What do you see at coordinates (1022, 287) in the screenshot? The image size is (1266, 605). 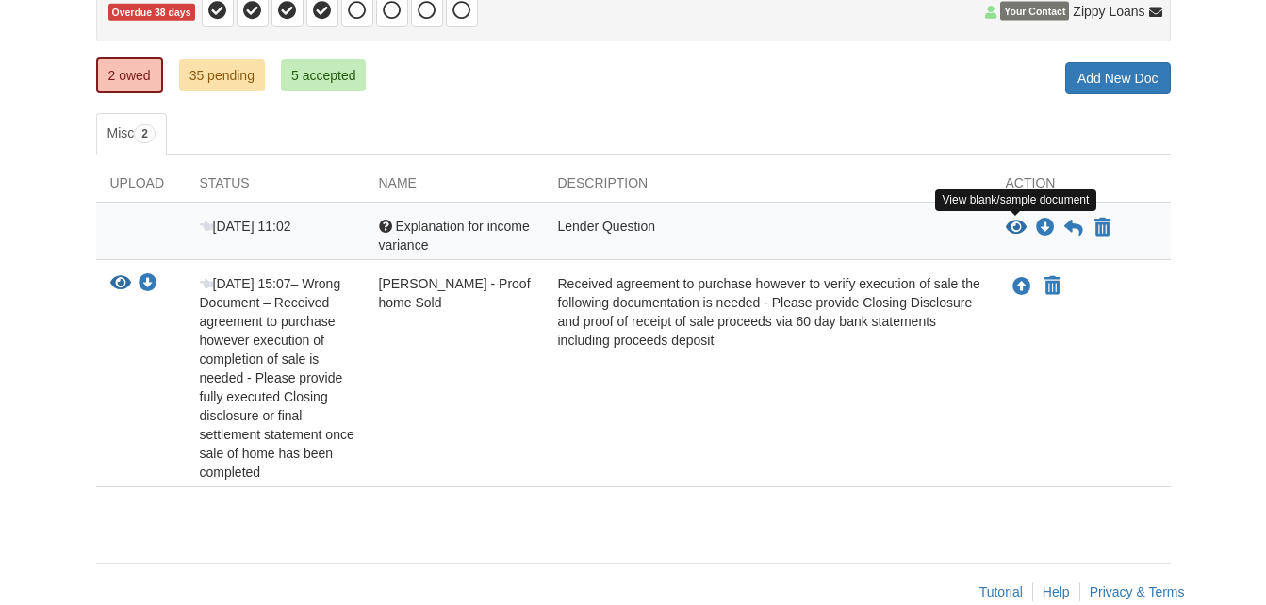 I see `button: Upload Laura Somers - Proof home Sold` at bounding box center [1022, 287].